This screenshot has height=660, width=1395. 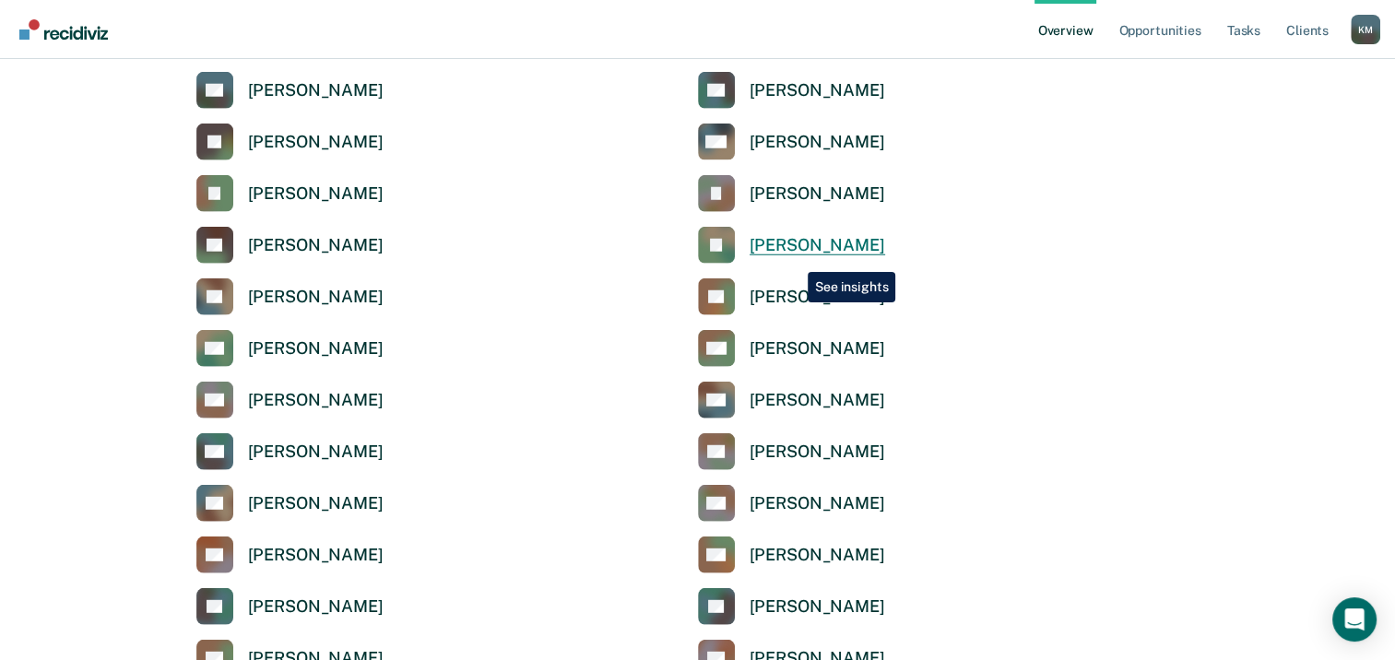 I want to click on div: Open Intercom Messenger, so click(x=1355, y=620).